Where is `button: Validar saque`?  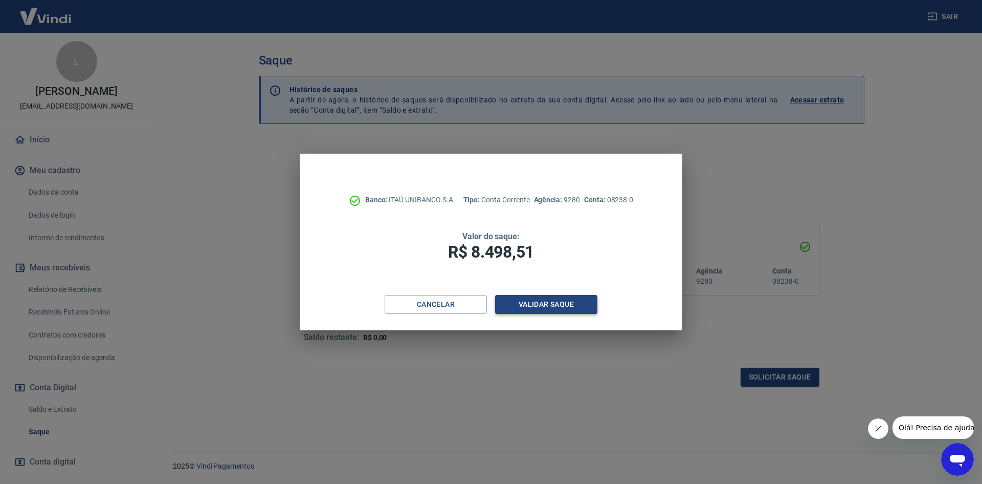
button: Validar saque is located at coordinates (546, 304).